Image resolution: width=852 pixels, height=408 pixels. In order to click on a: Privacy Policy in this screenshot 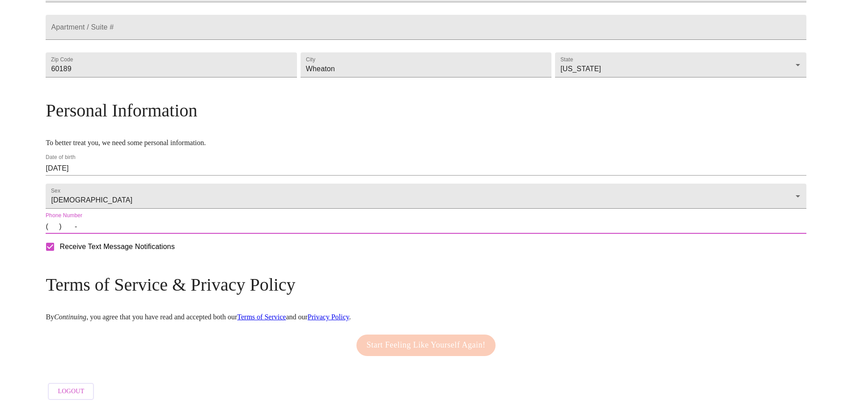, I will do `click(328, 316)`.